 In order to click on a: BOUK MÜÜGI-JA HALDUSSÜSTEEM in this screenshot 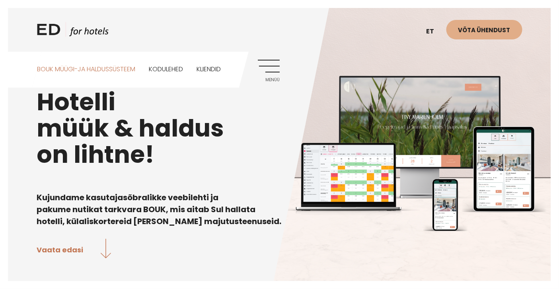, I will do `click(86, 69)`.